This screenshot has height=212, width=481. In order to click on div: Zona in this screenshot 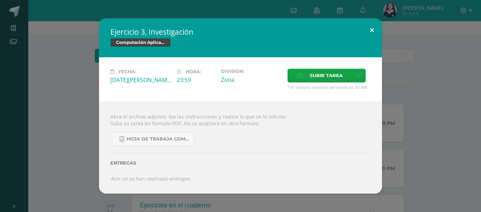, I will do `click(251, 80)`.